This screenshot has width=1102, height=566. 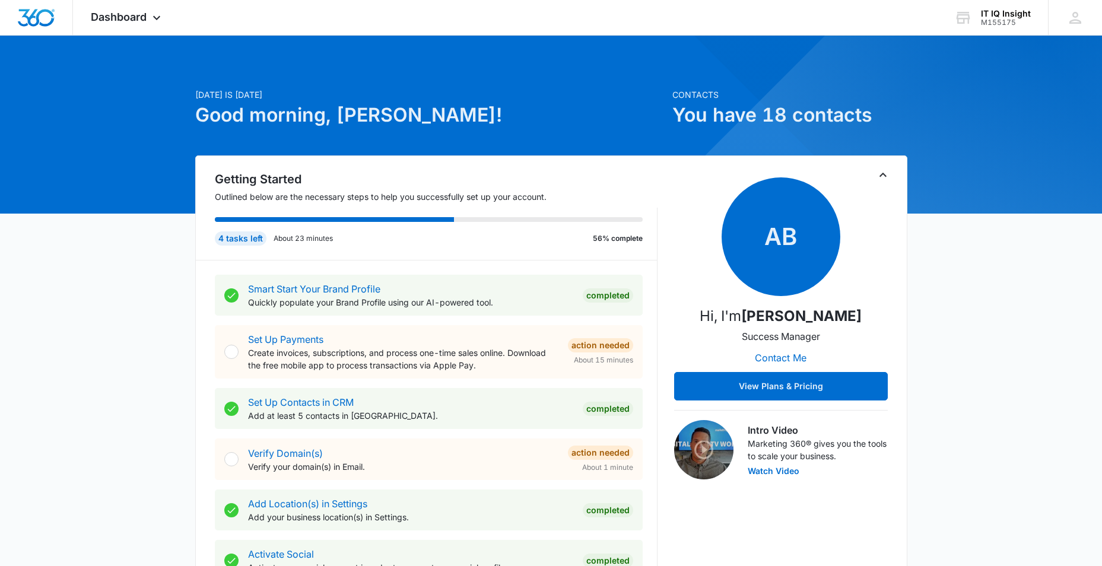 What do you see at coordinates (411, 517) in the screenshot?
I see `p: Add your business location(s) in Settings.` at bounding box center [411, 517].